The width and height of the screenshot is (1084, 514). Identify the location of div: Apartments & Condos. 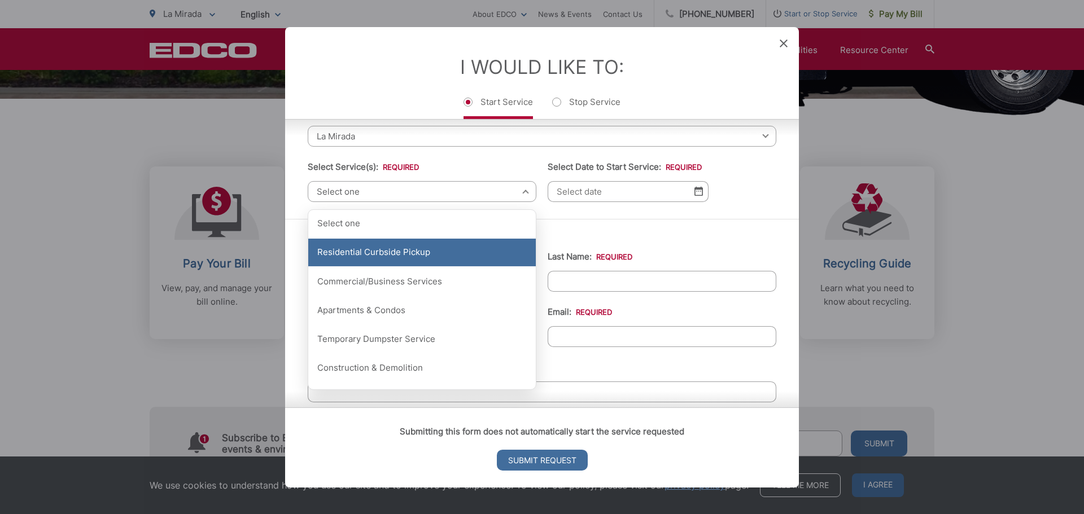
(422, 310).